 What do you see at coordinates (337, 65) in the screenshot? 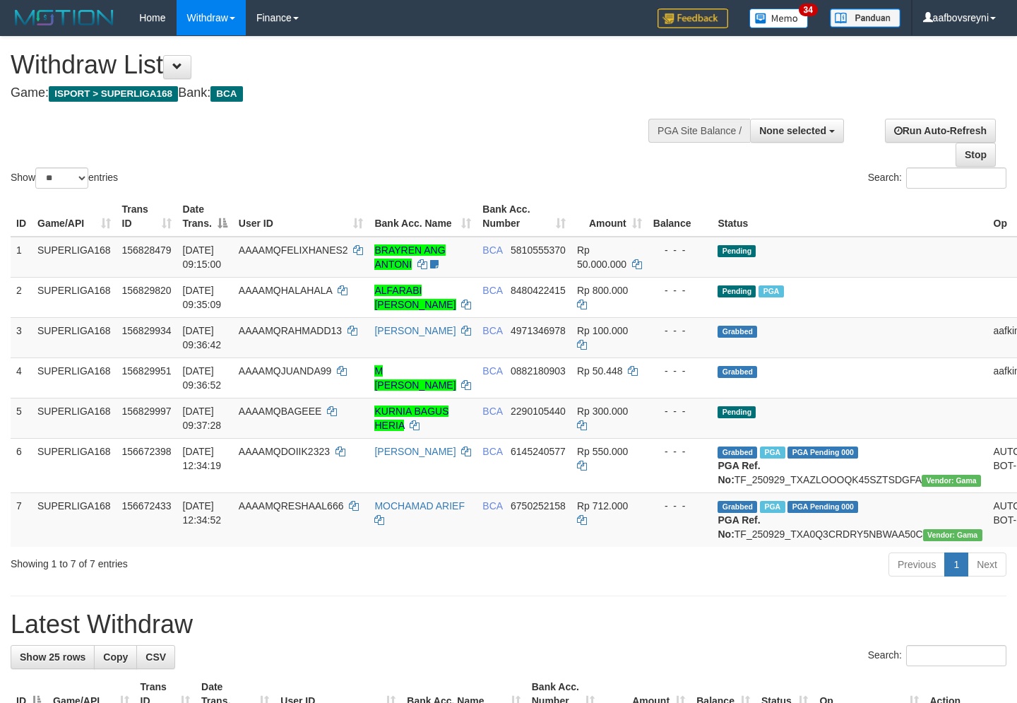
I see `h1: Withdraw List` at bounding box center [337, 65].